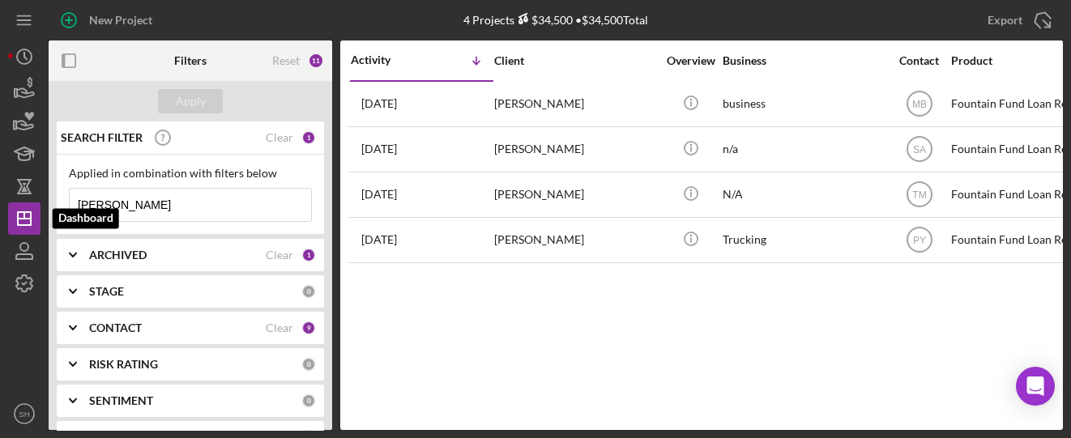  Describe the element at coordinates (24, 414) in the screenshot. I see `button: SH` at that location.